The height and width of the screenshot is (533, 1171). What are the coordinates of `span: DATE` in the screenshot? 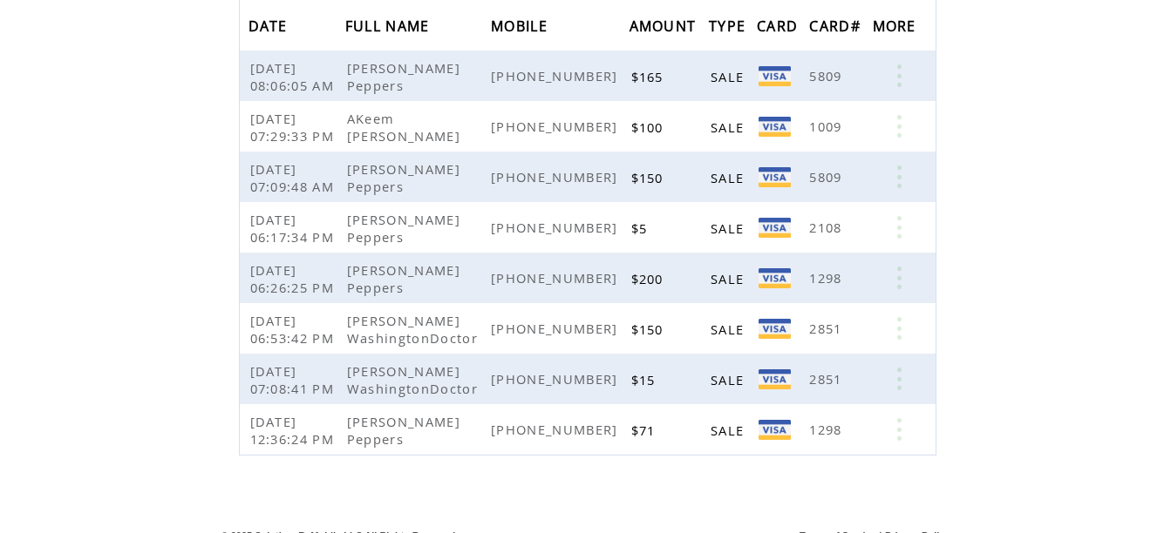 It's located at (270, 28).